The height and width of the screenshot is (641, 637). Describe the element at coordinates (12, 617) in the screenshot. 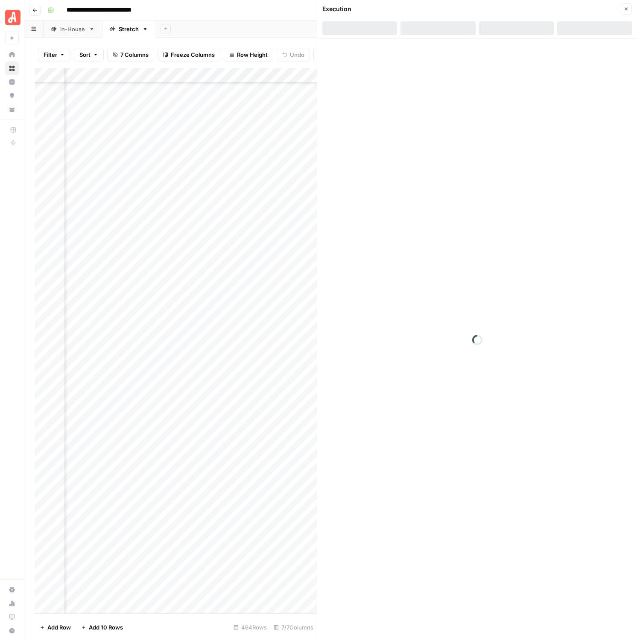

I see `a: Learning Hub` at that location.